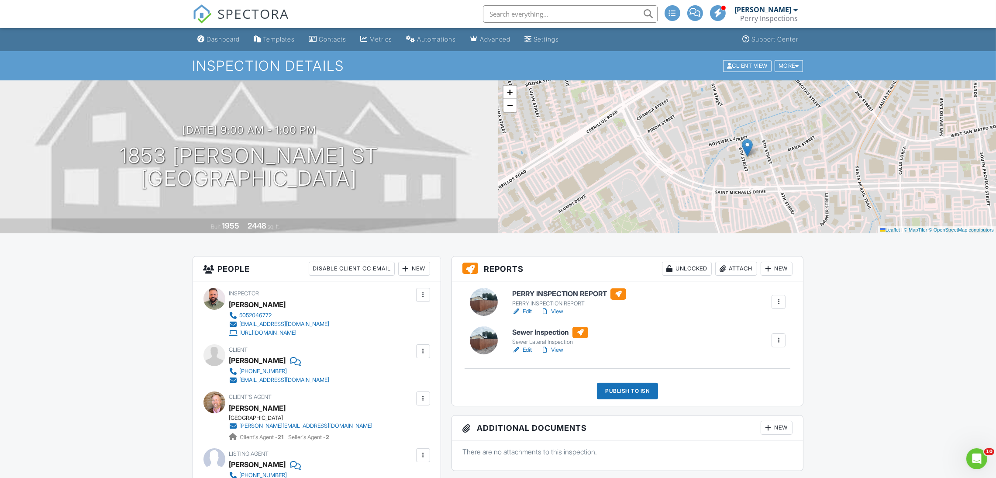 The width and height of the screenshot is (996, 478). I want to click on a: Dashboard, so click(219, 39).